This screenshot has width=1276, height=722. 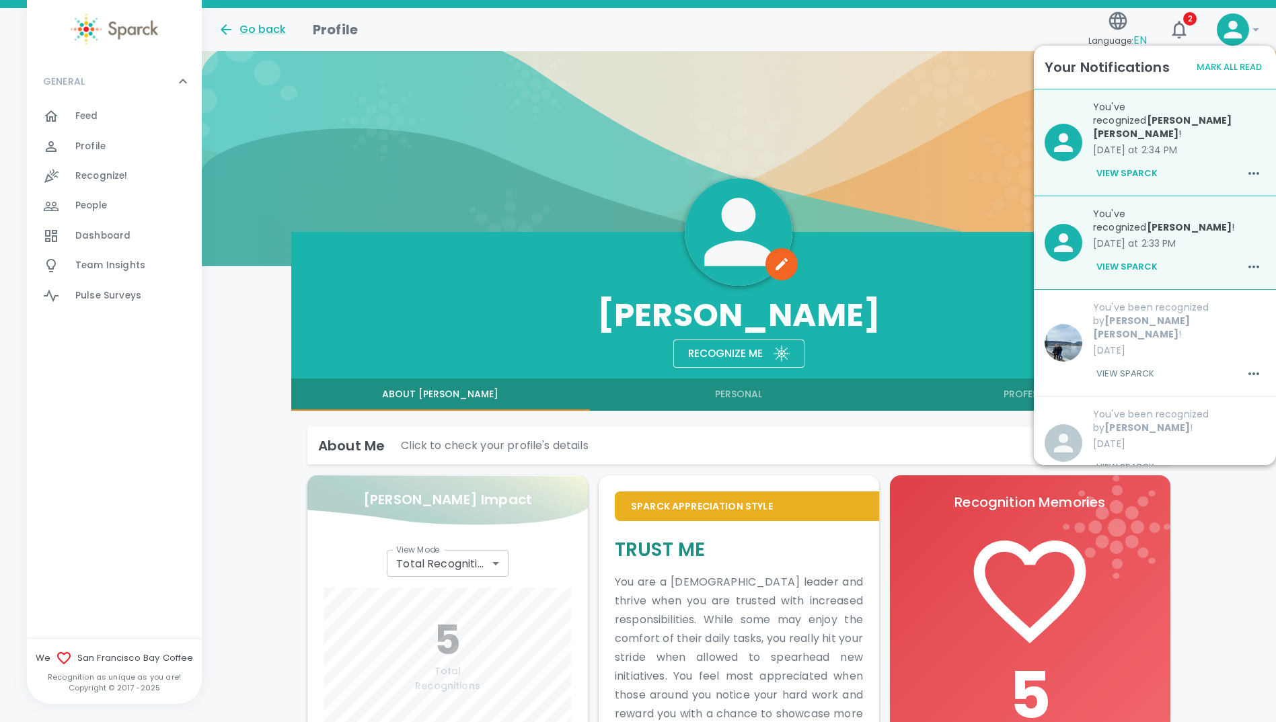 I want to click on span: Feed, so click(x=87, y=116).